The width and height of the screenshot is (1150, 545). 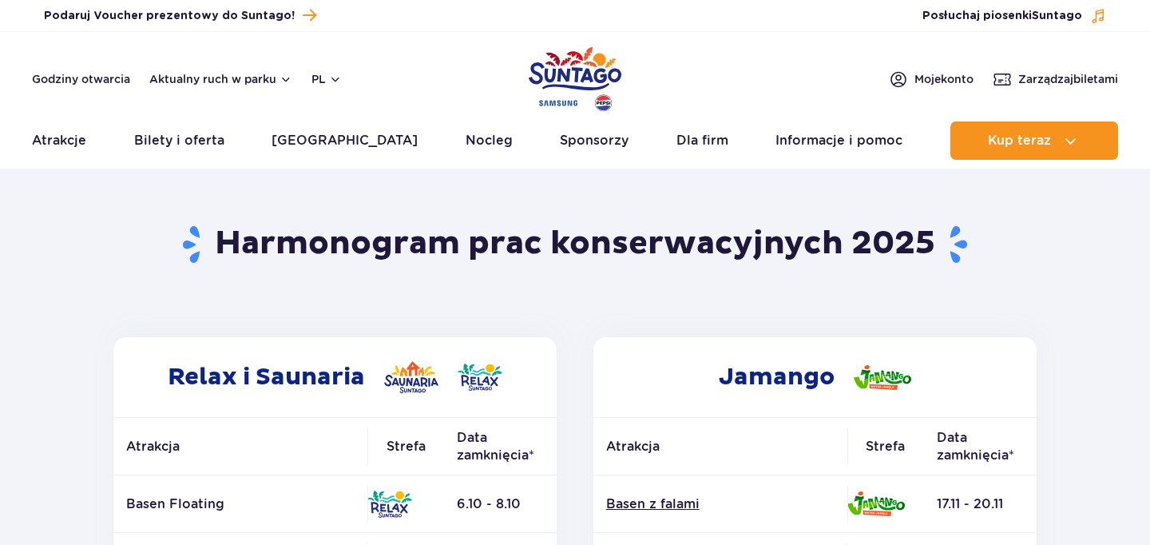 What do you see at coordinates (815, 377) in the screenshot?
I see `h2: Jamango` at bounding box center [815, 377].